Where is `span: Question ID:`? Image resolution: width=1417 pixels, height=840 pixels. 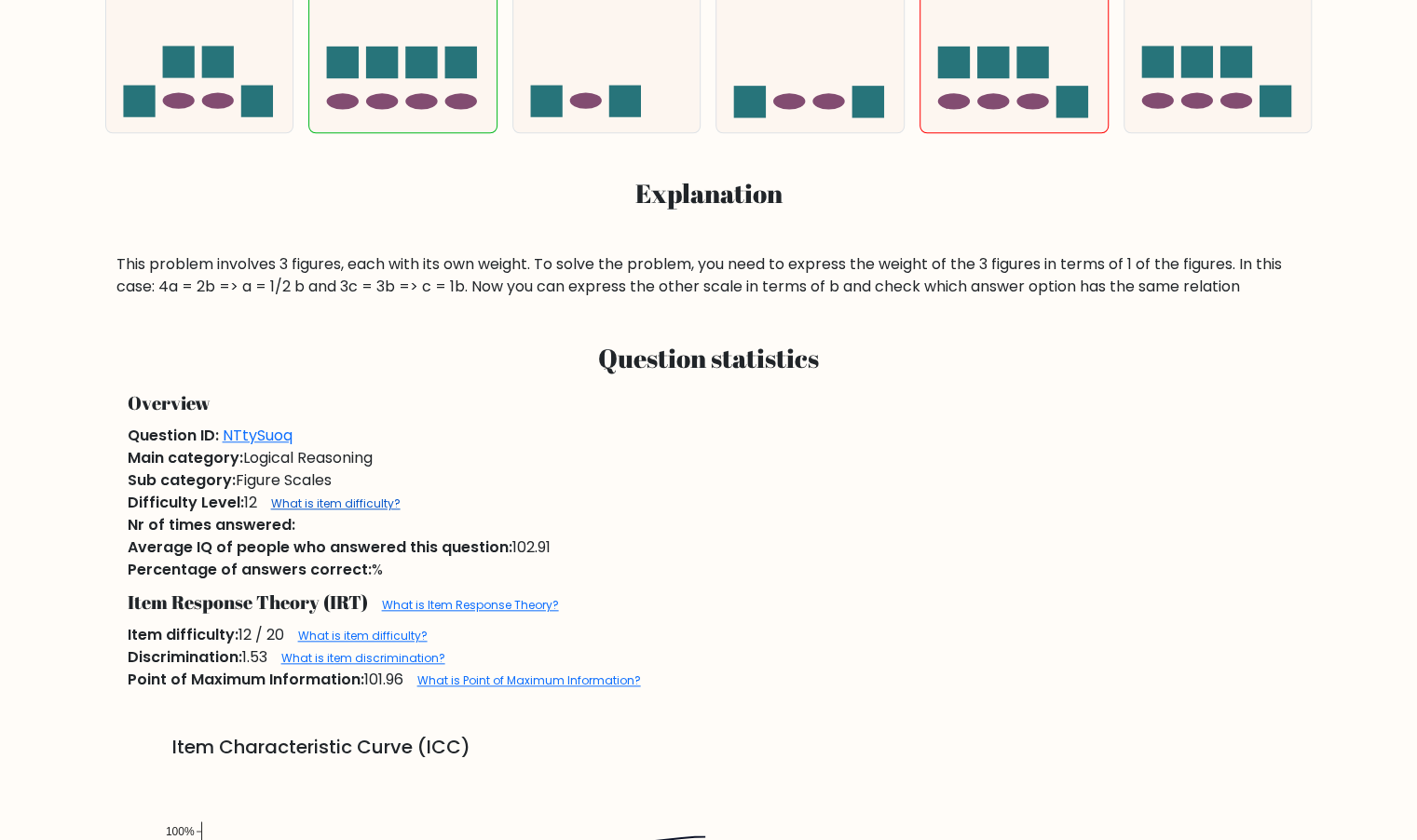
span: Question ID: is located at coordinates (173, 435).